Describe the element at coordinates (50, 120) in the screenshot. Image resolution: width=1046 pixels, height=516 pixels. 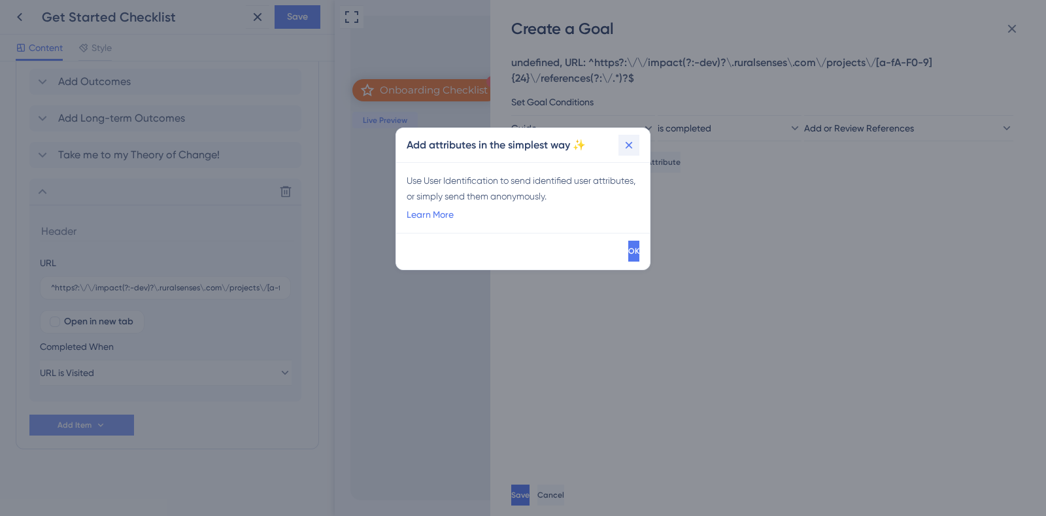
I see `span: Live Preview` at that location.